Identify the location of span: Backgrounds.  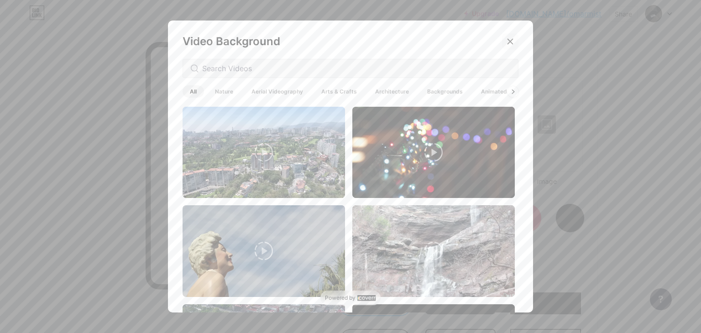
(445, 91).